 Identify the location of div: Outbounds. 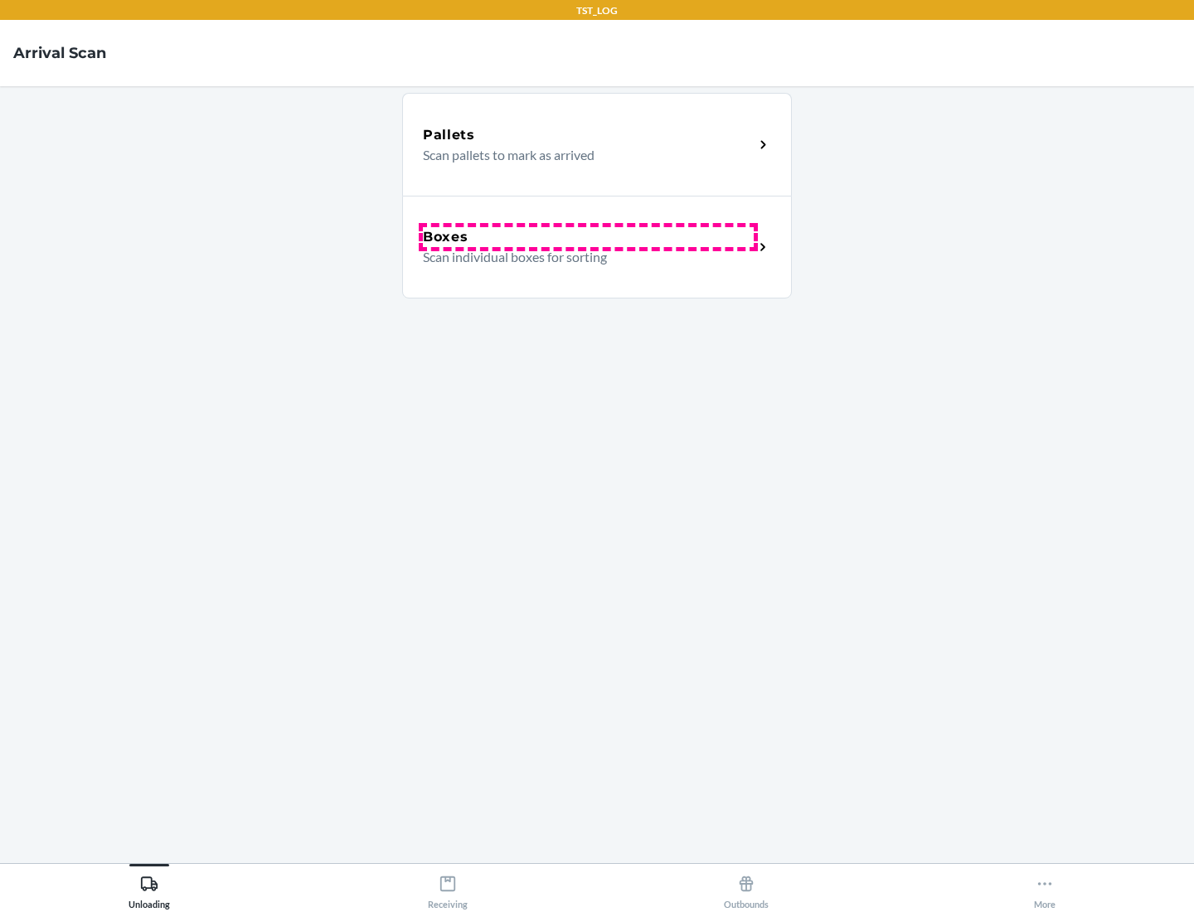
(746, 889).